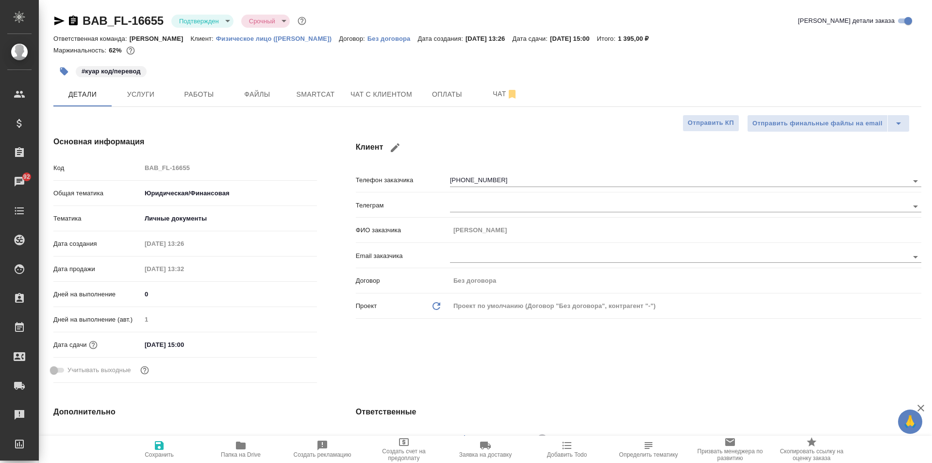  Describe the element at coordinates (316, 94) in the screenshot. I see `span: Smartcat` at that location.